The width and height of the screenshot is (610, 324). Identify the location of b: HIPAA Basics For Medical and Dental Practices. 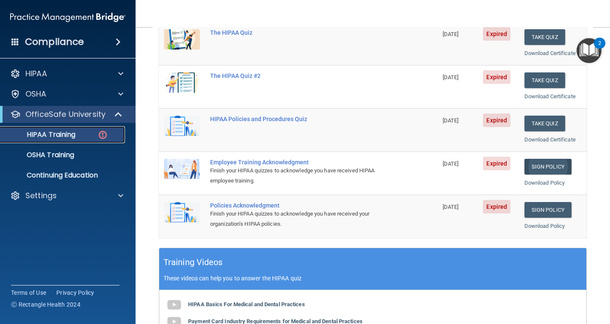
(247, 304).